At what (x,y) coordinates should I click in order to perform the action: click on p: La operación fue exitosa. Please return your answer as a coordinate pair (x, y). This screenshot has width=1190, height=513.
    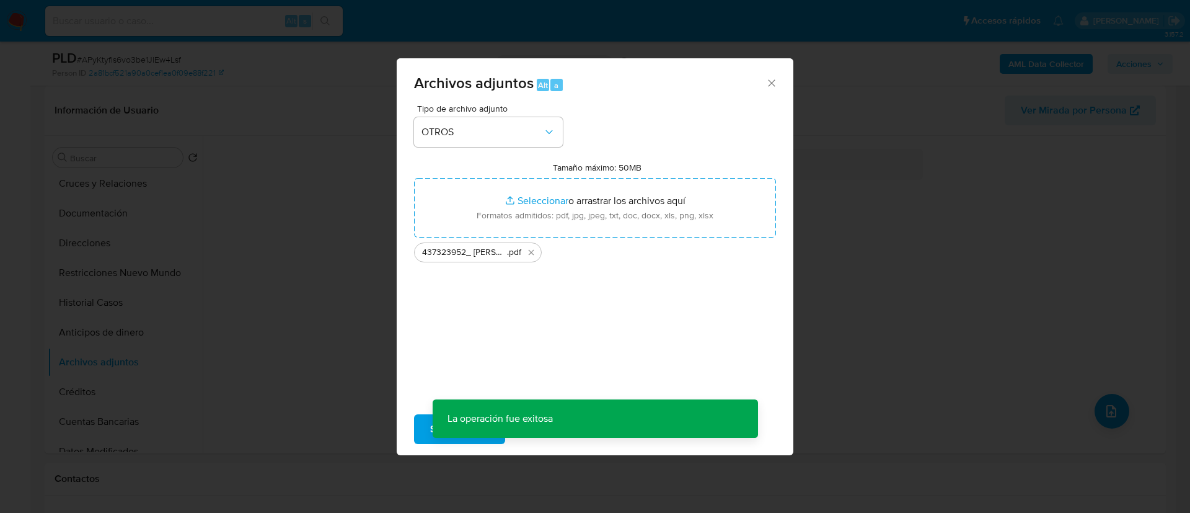
    Looking at the image, I should click on (500, 418).